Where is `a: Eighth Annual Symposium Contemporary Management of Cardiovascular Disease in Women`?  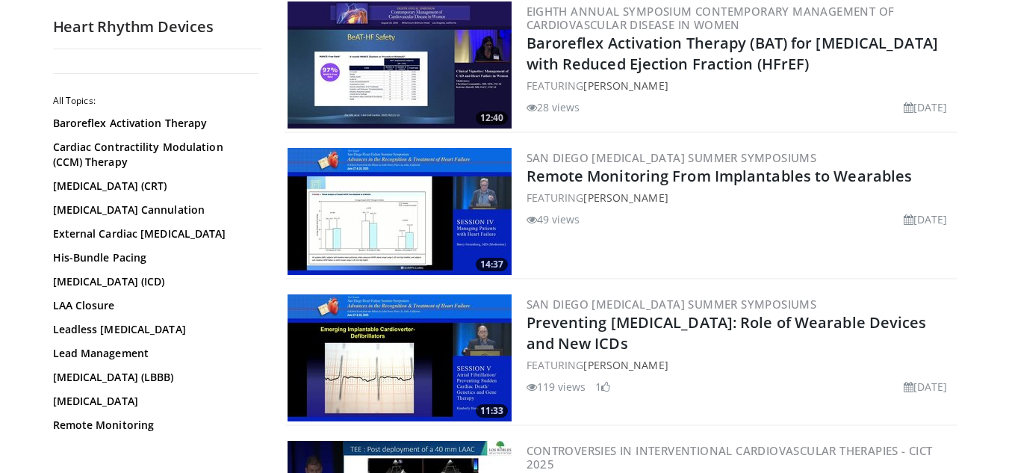 a: Eighth Annual Symposium Contemporary Management of Cardiovascular Disease in Women is located at coordinates (710, 18).